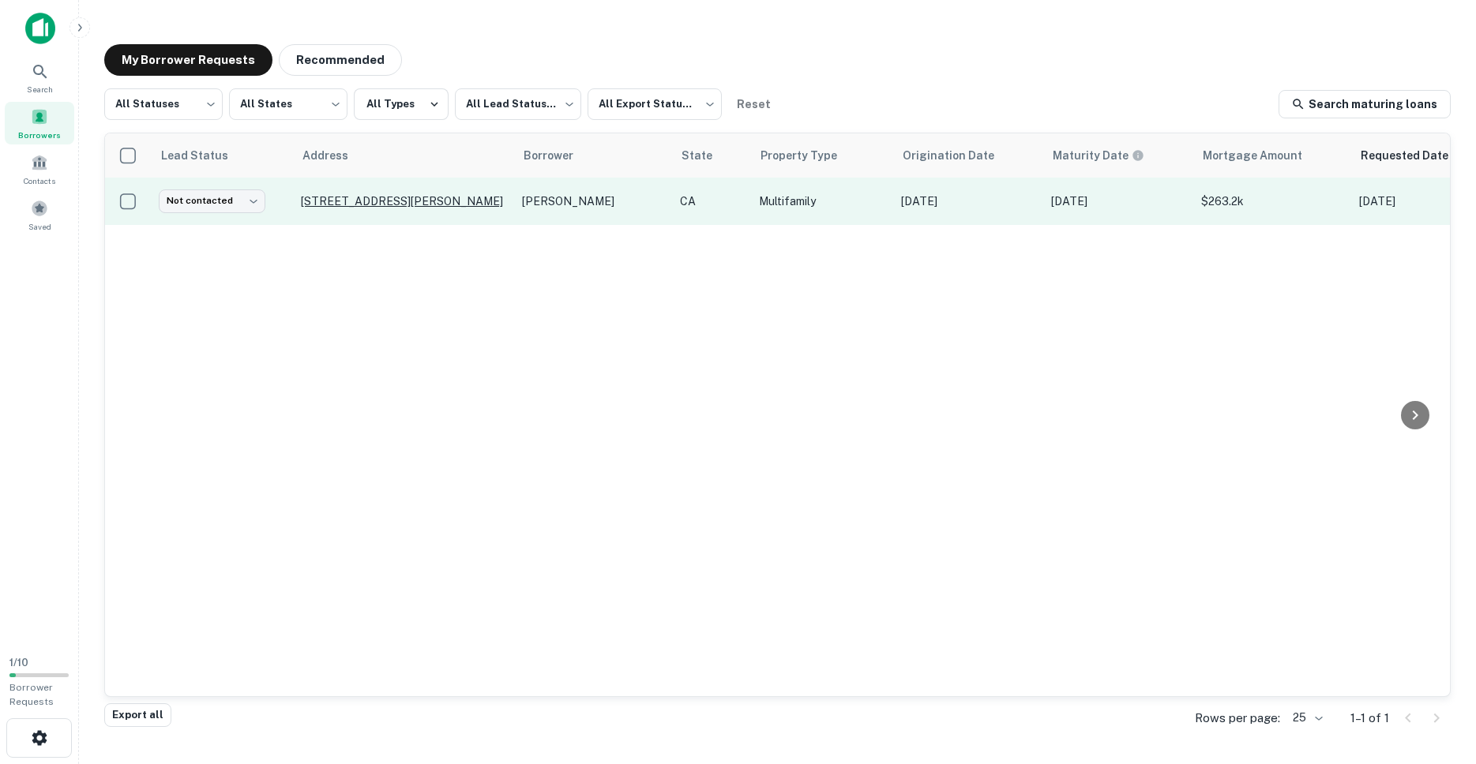 The image size is (1476, 764). Describe the element at coordinates (822, 201) in the screenshot. I see `p: Multifamily` at that location.